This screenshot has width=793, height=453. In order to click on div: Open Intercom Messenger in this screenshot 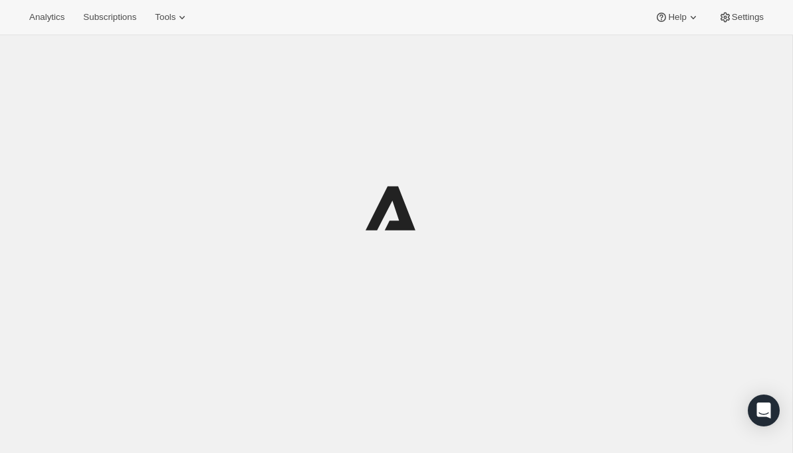, I will do `click(763, 411)`.